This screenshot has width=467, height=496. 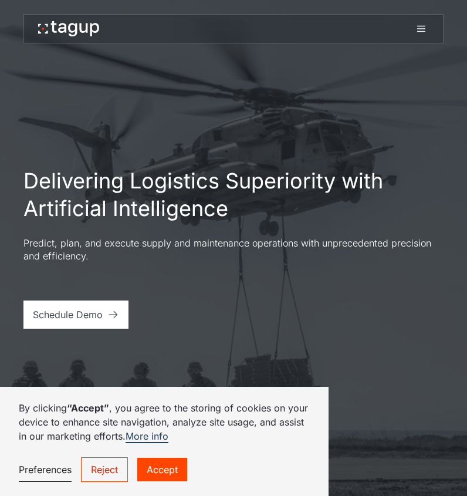 I want to click on p: Predict, plan, and execute supply and maintenance operations with unprecedented precision and eff..., so click(x=234, y=250).